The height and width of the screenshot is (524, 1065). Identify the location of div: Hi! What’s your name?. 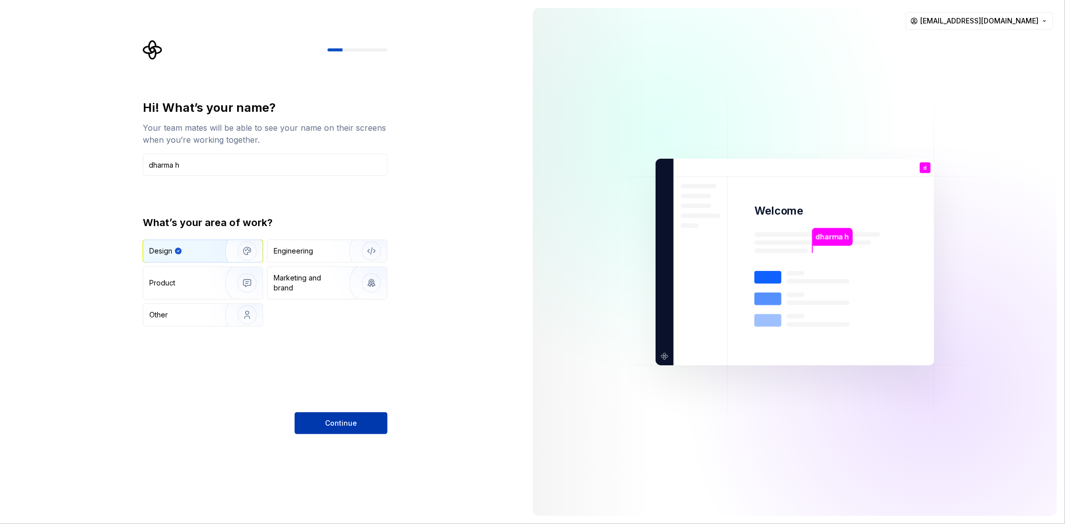
(265, 108).